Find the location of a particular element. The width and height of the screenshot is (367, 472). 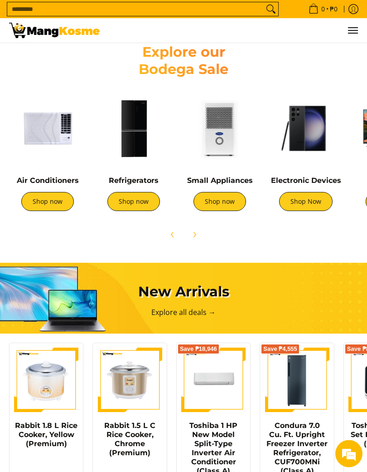

span: Save ₱18,946 is located at coordinates (199, 349).